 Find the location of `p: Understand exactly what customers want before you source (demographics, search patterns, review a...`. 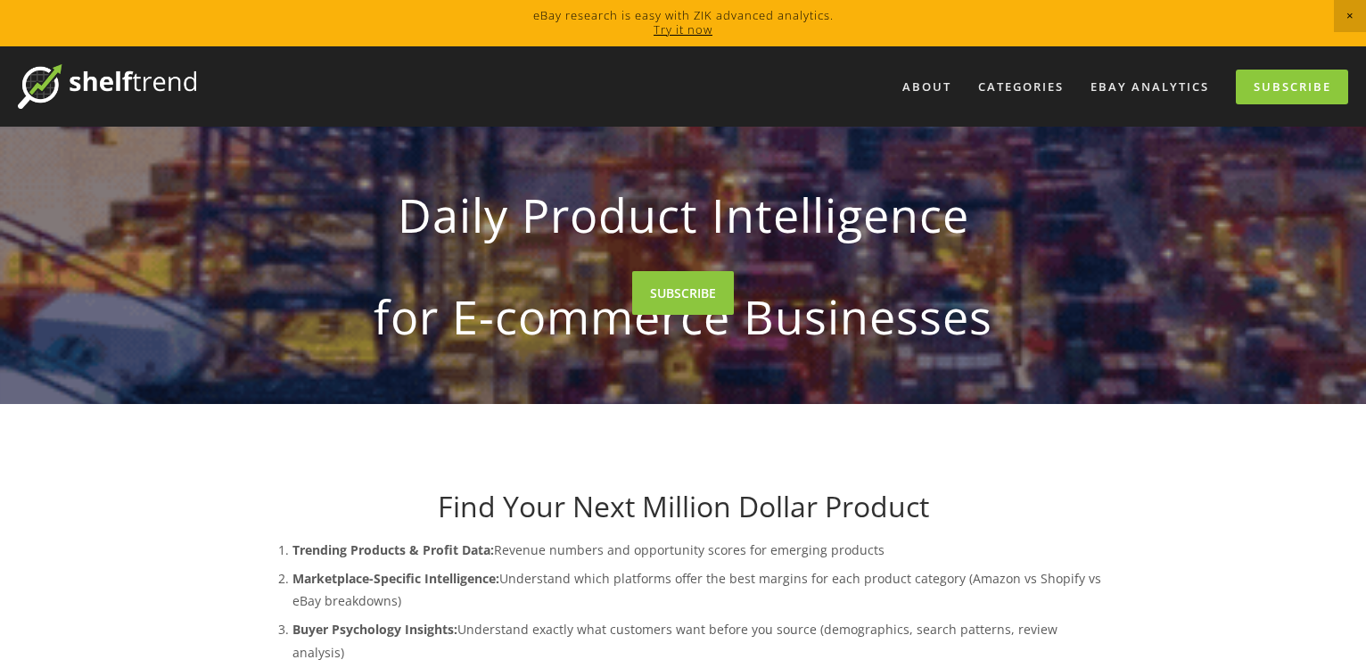

p: Understand exactly what customers want before you source (demographics, search patterns, review a... is located at coordinates (701, 640).